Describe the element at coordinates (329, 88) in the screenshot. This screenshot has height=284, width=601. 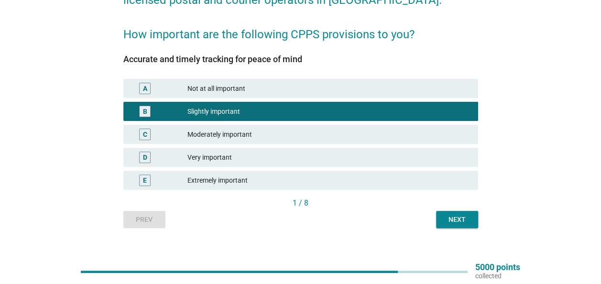
I see `div: Not at all important` at that location.